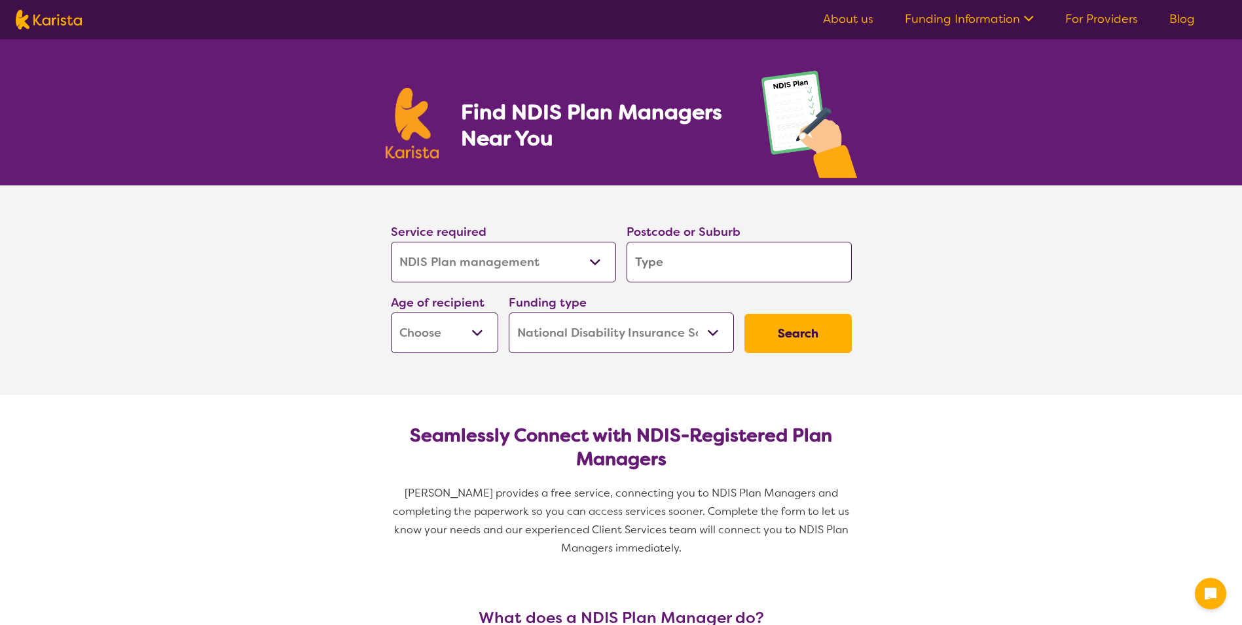 This screenshot has height=625, width=1242. Describe the element at coordinates (1101, 19) in the screenshot. I see `a: For Providers` at that location.